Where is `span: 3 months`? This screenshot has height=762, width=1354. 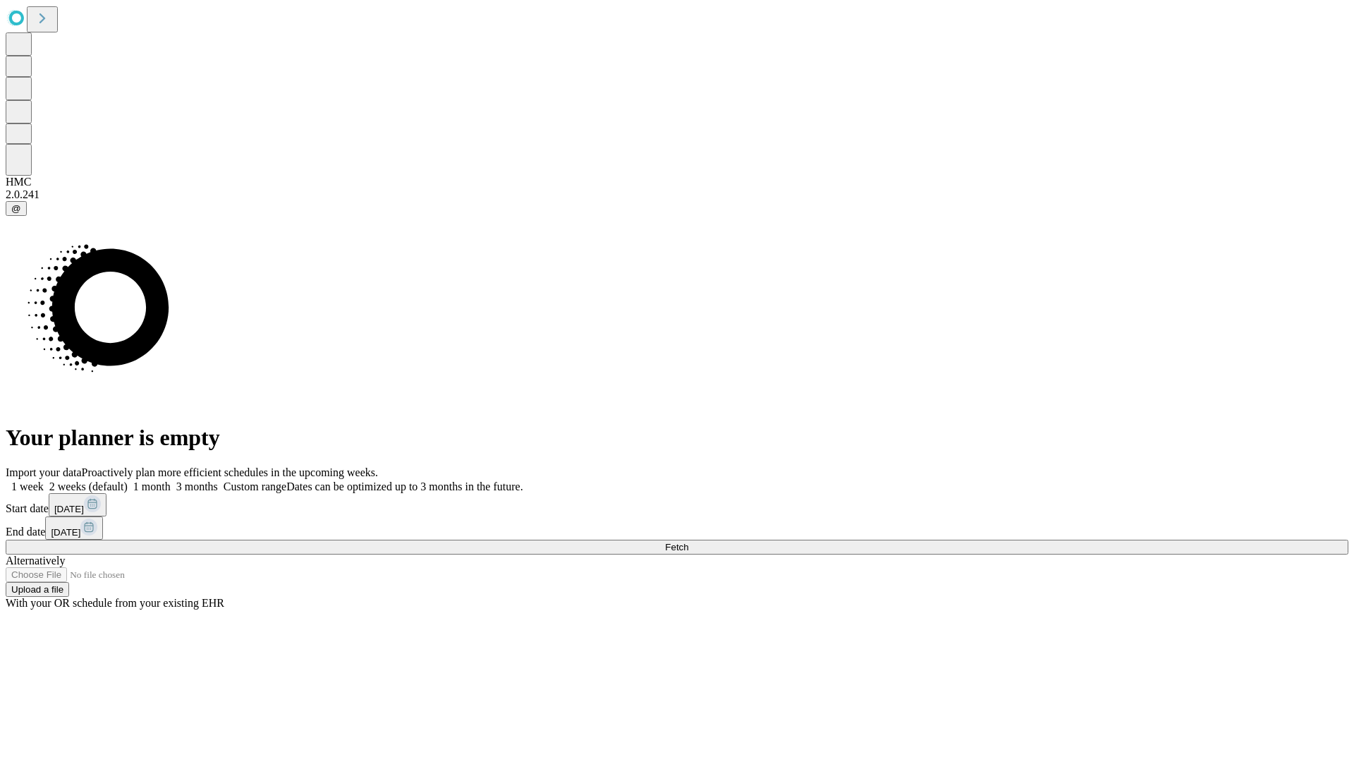
span: 3 months is located at coordinates (197, 486).